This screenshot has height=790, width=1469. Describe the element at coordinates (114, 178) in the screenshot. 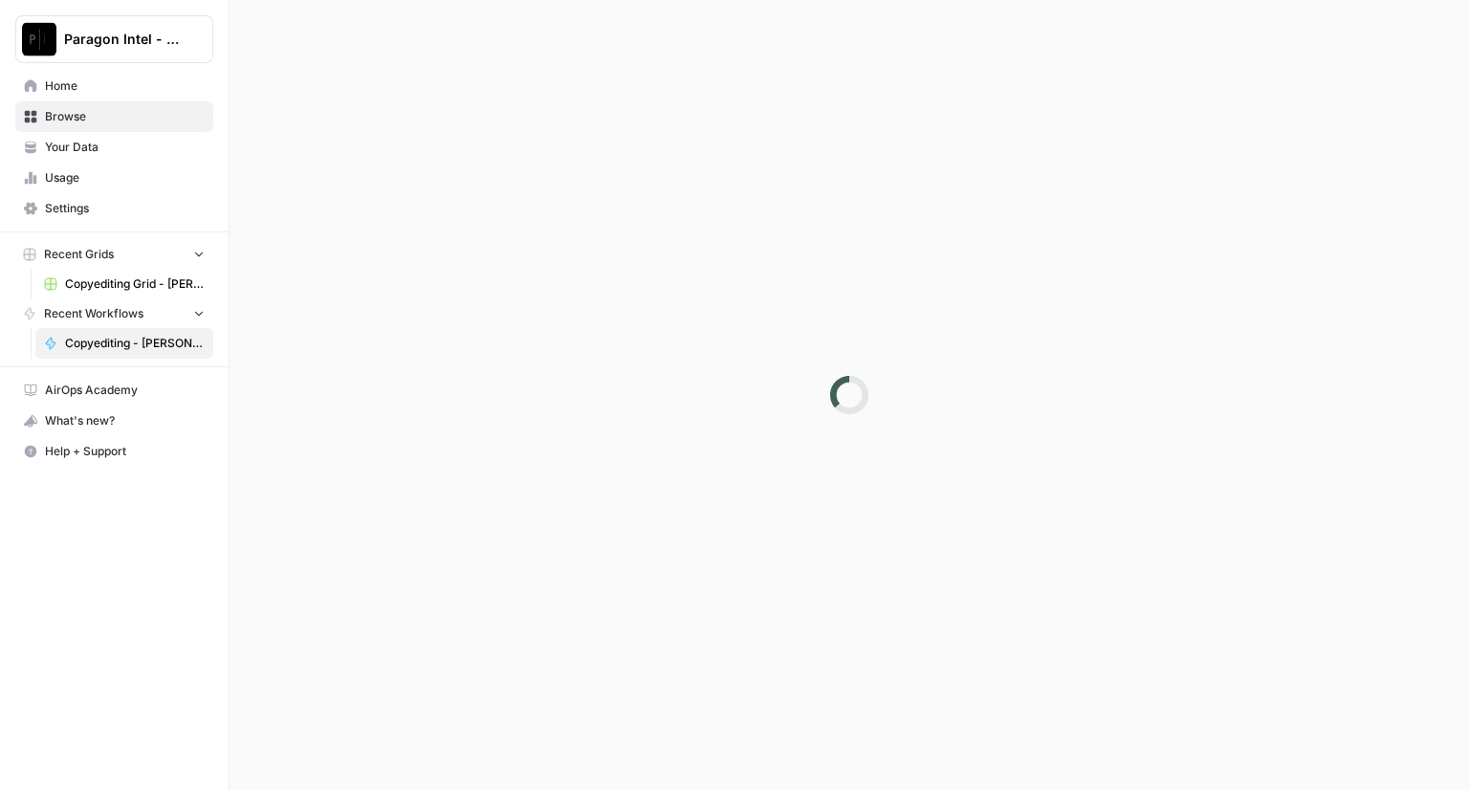

I see `a: Usage` at that location.